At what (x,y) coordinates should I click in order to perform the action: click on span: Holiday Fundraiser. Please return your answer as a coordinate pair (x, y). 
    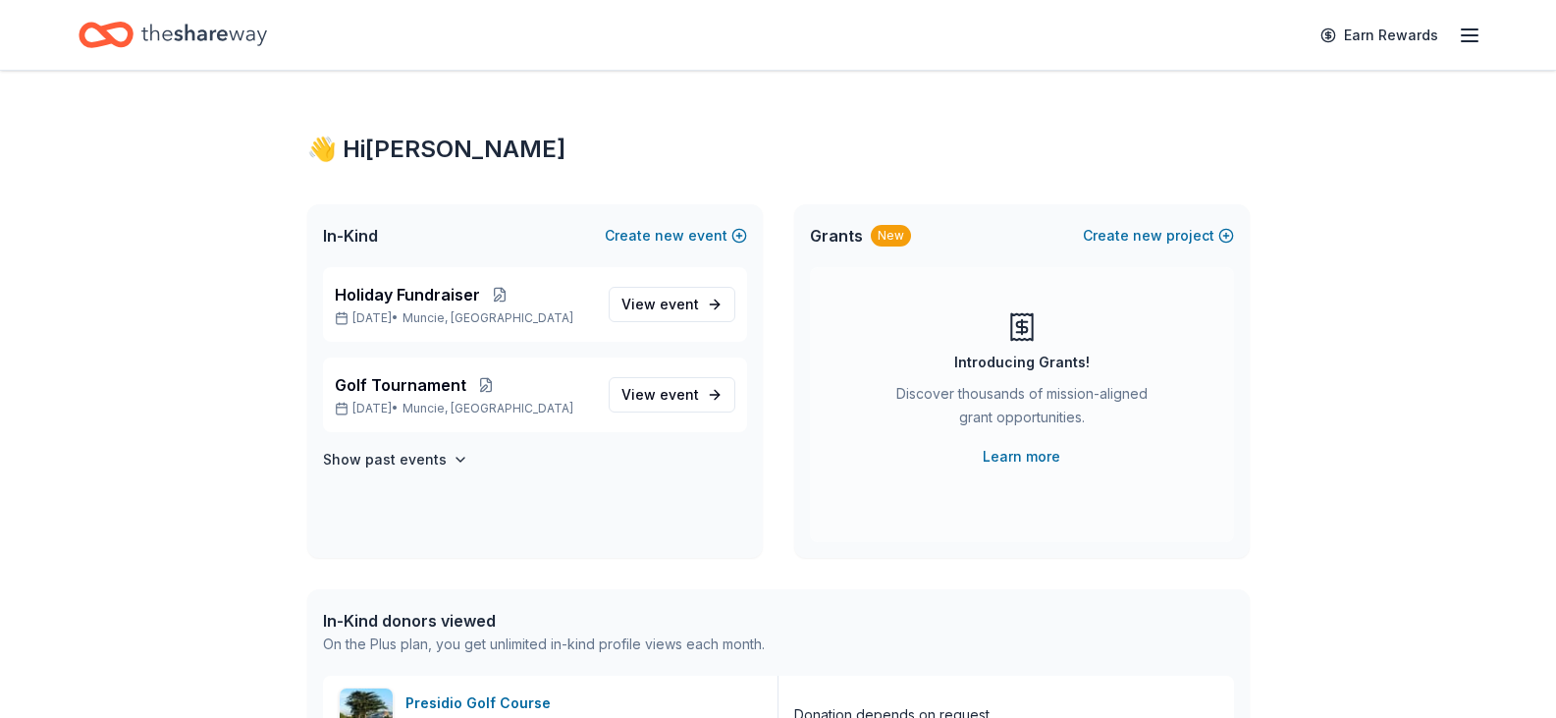
    Looking at the image, I should click on (407, 295).